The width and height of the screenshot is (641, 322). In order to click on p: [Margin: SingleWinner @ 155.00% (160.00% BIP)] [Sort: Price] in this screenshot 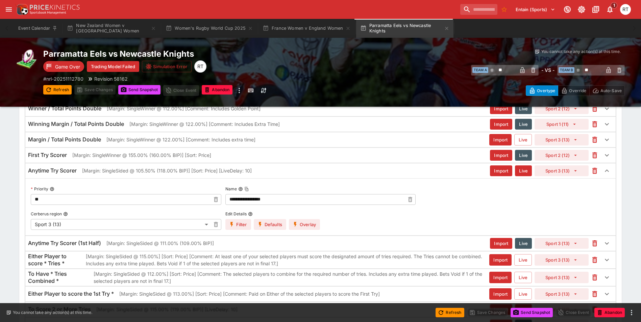, I will do `click(142, 155)`.